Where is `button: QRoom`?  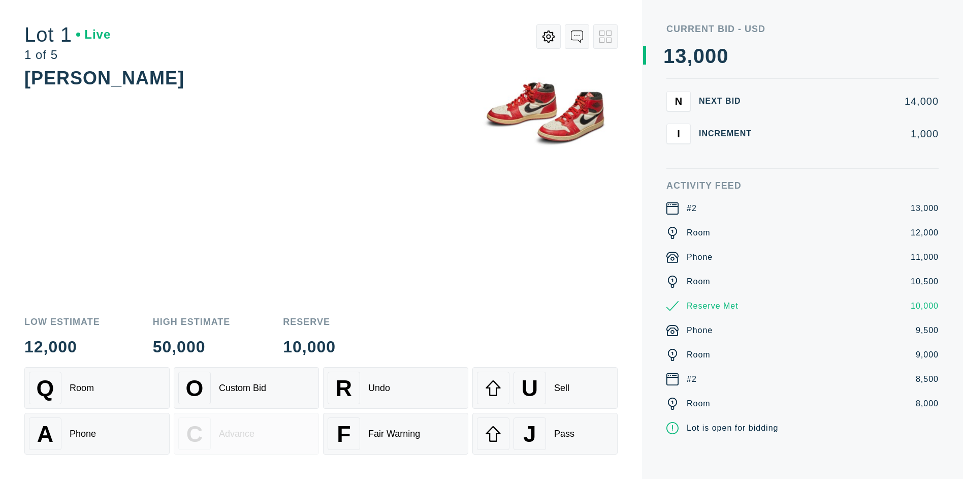
button: QRoom is located at coordinates (97, 388).